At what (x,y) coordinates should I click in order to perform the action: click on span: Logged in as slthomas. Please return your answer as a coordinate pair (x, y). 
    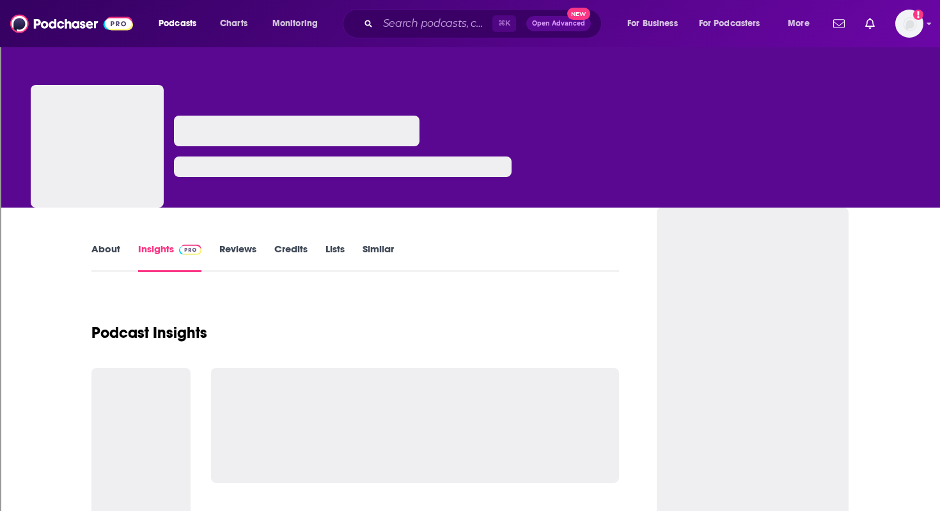
    Looking at the image, I should click on (909, 24).